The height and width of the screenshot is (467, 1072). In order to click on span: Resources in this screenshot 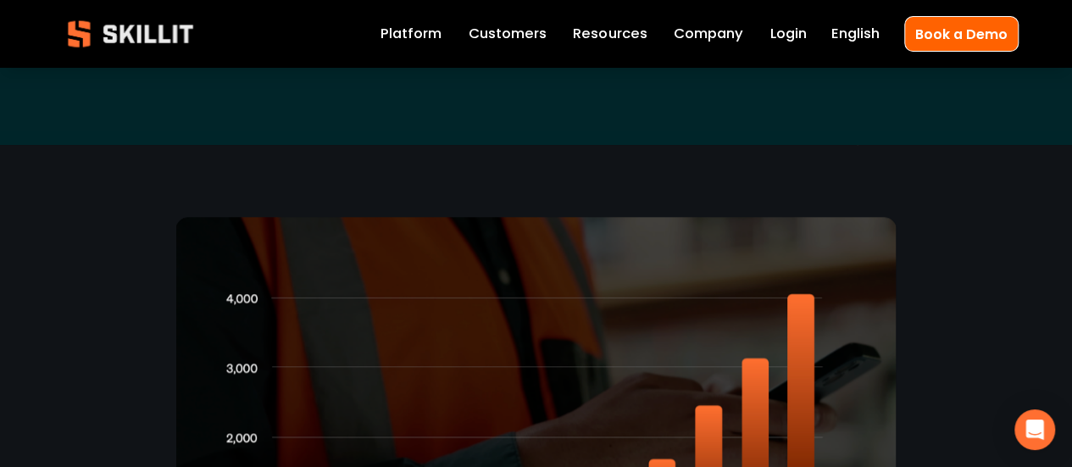, I will do `click(609, 34)`.